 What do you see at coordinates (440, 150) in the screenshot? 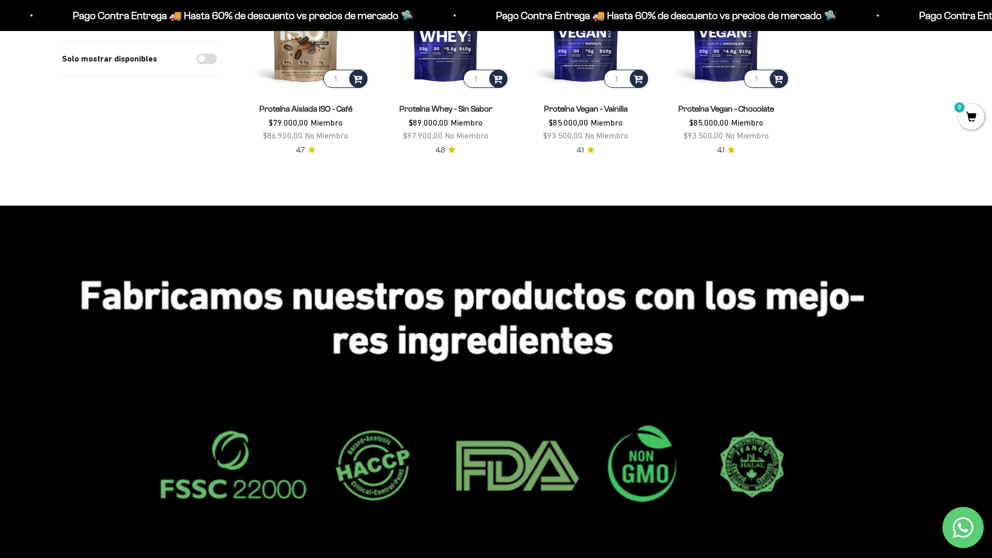
I see `span: 4.8` at bounding box center [440, 150].